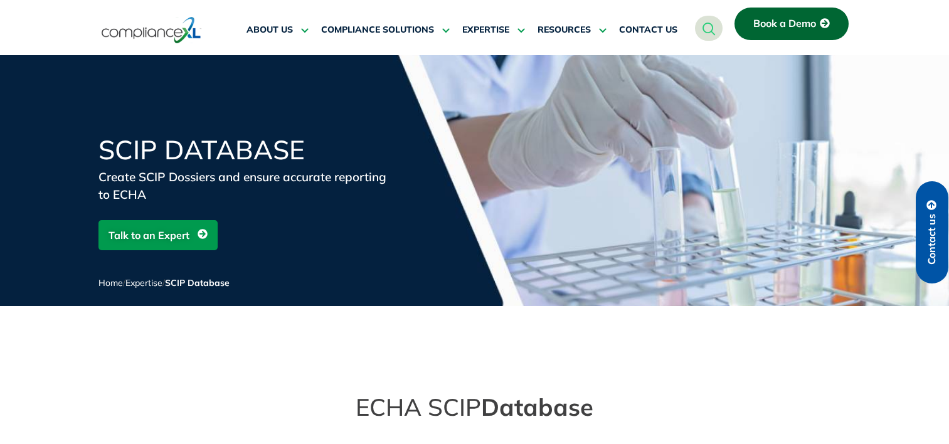  Describe the element at coordinates (572, 30) in the screenshot. I see `a: RESOURCES` at that location.